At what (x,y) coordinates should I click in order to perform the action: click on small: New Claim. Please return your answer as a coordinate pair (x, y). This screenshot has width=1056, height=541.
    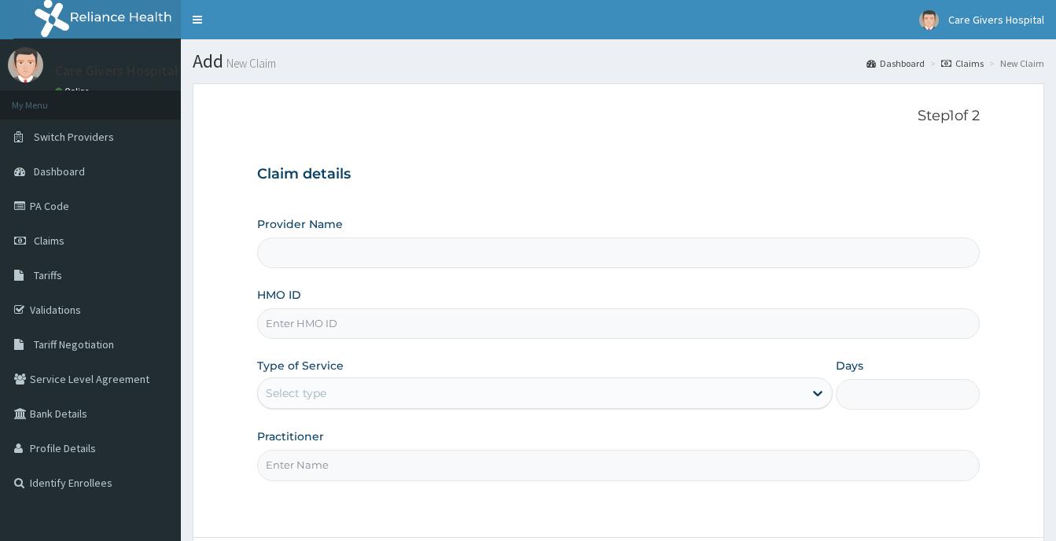
    Looking at the image, I should click on (249, 63).